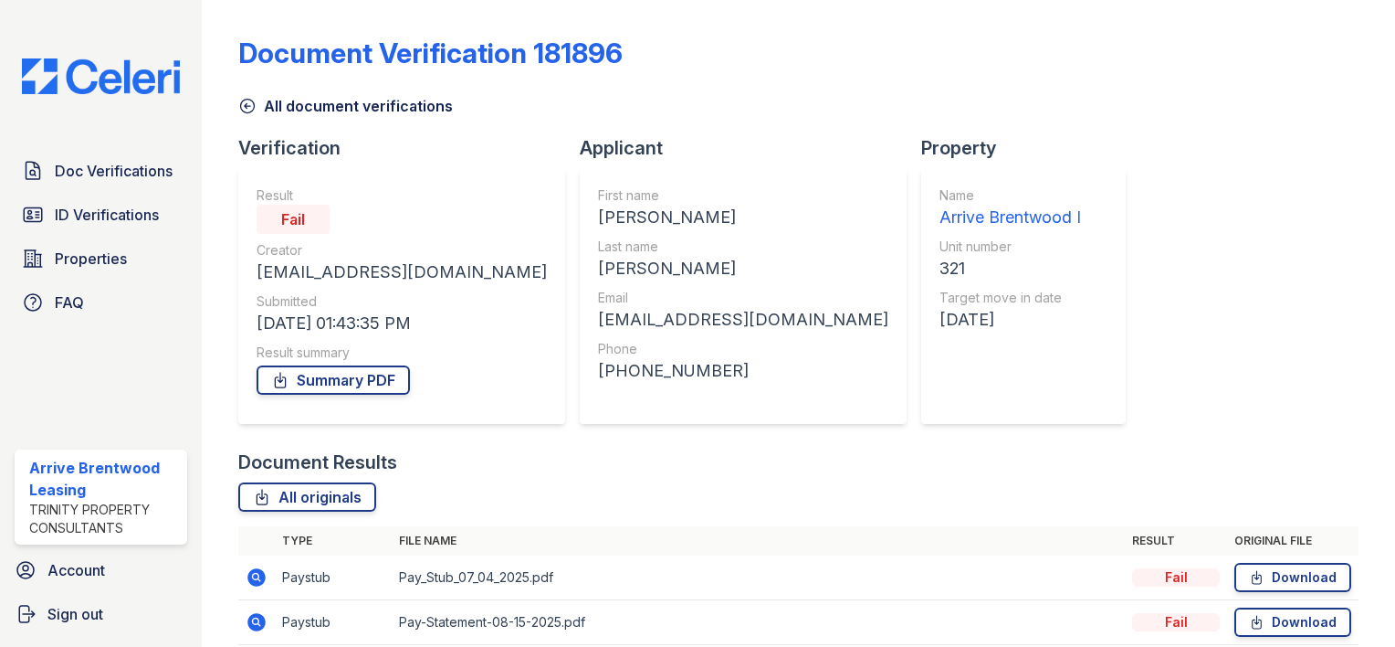  I want to click on span: Account, so click(76, 570).